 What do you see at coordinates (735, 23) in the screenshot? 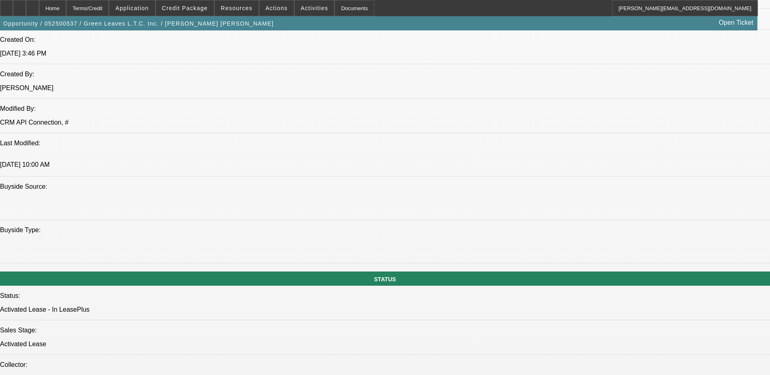
I see `a: Open Ticket` at bounding box center [735, 23].